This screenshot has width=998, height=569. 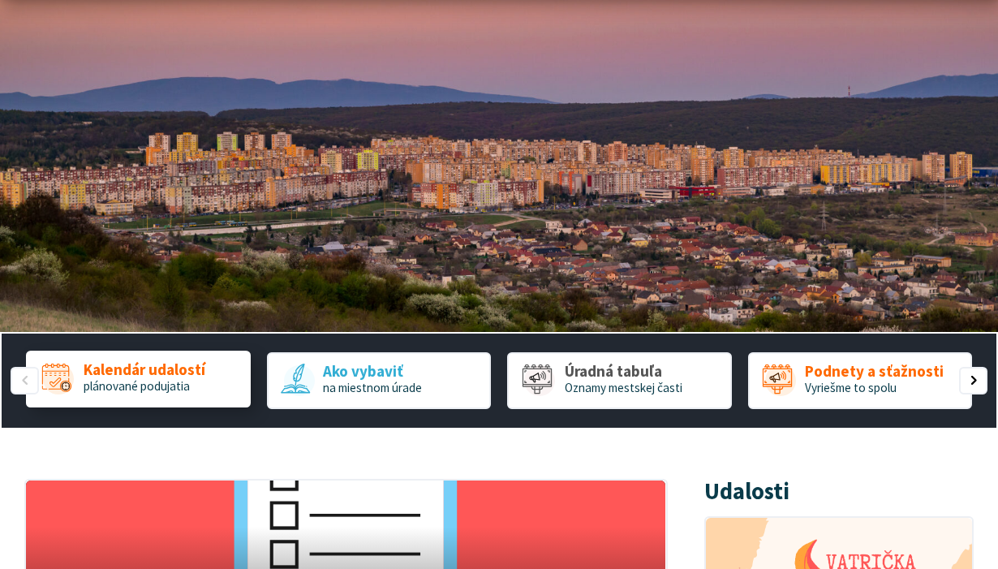 I want to click on span: plánované podujatia, so click(x=136, y=386).